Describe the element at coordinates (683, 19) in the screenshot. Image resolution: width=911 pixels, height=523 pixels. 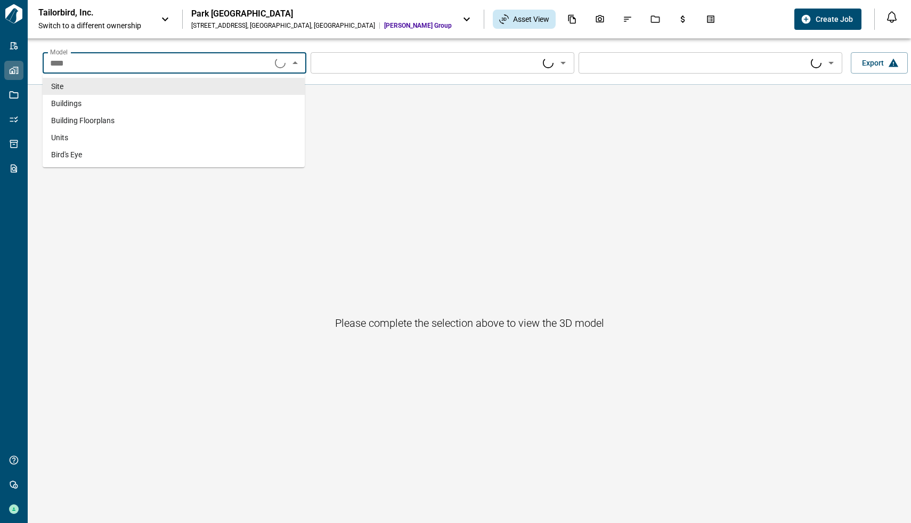
I see `div: Budgets` at that location.